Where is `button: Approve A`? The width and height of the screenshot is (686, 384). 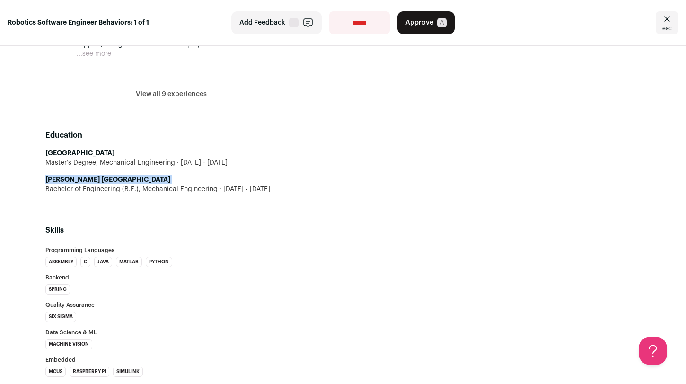
button: Approve A is located at coordinates (426, 23).